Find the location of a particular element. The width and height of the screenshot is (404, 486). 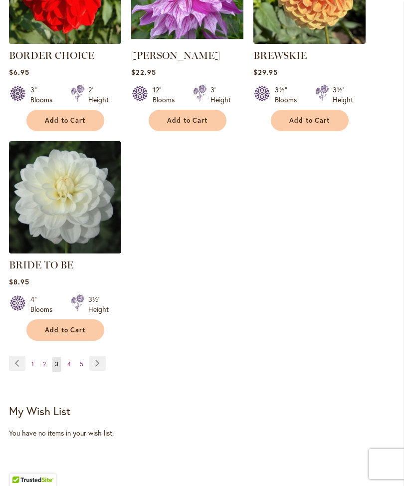

span: 4 is located at coordinates (69, 364).